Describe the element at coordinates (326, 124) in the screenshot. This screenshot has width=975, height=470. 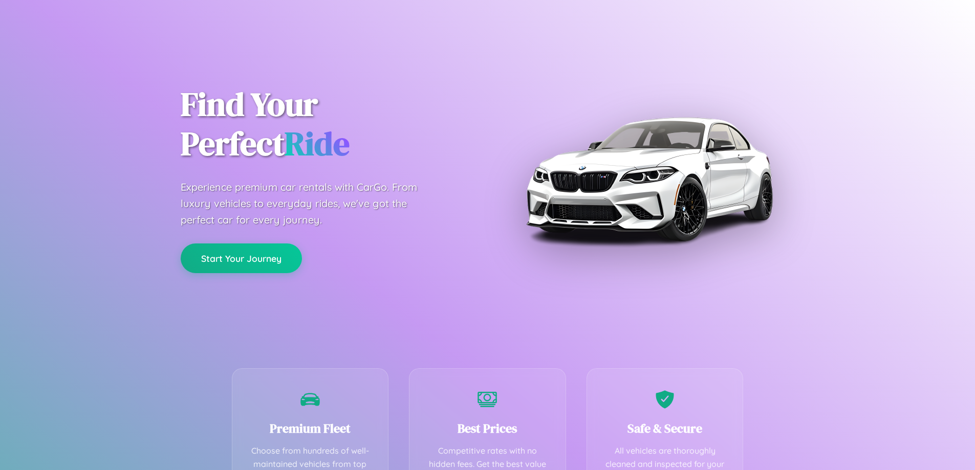
I see `h1: Find Your Perfect` at that location.